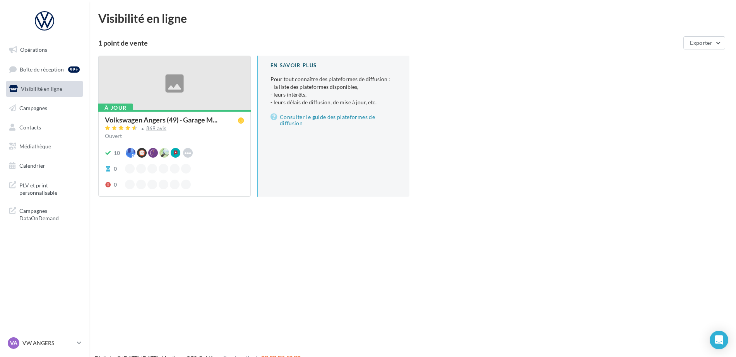  Describe the element at coordinates (44, 89) in the screenshot. I see `a: Visibilité en ligne` at that location.